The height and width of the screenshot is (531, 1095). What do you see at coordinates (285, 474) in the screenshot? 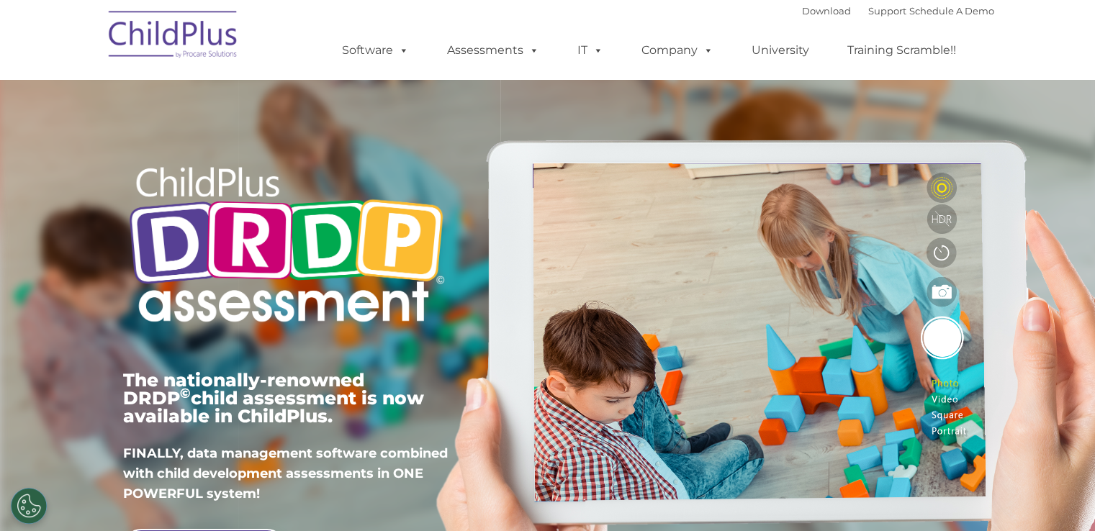
I see `span: FINALLY, data management software combined with child development assessments in ONE POWERFUL sys...` at bounding box center [285, 474].